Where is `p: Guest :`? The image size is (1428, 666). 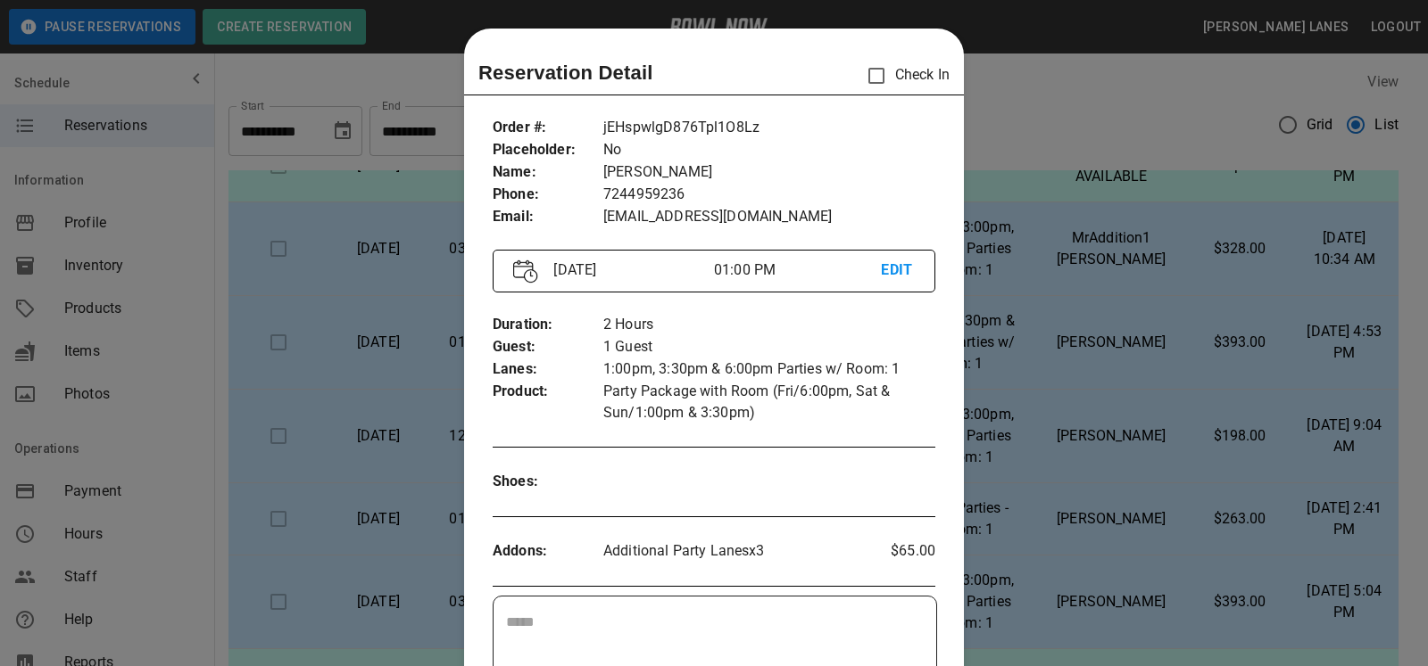
p: Guest : is located at coordinates (548, 347).